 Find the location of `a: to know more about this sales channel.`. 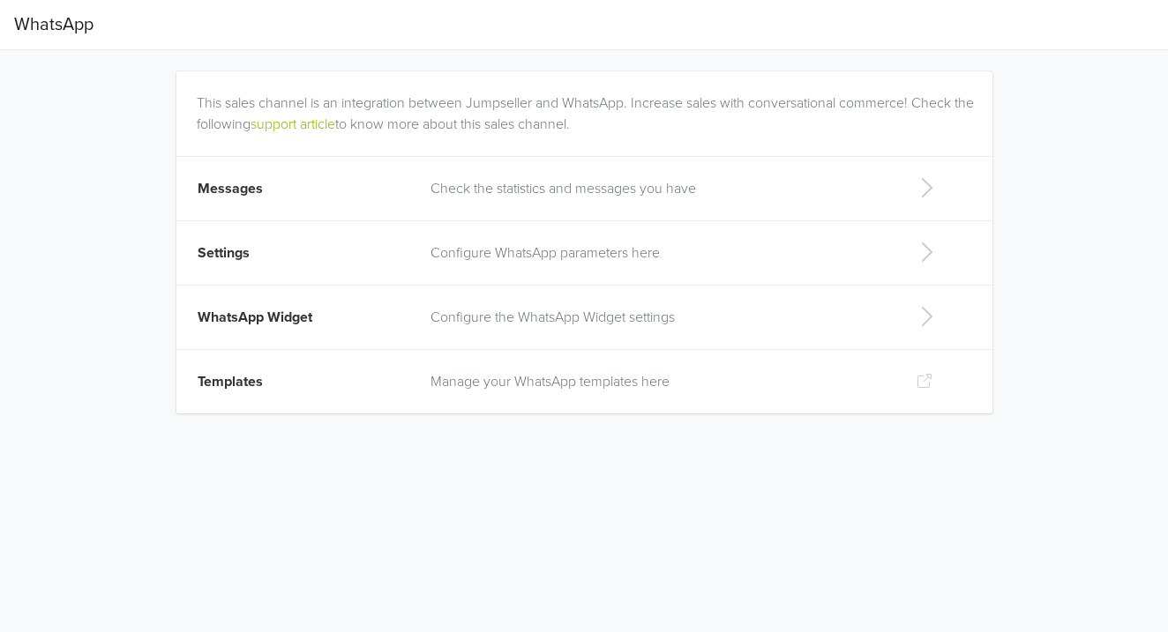

a: to know more about this sales channel. is located at coordinates (453, 124).